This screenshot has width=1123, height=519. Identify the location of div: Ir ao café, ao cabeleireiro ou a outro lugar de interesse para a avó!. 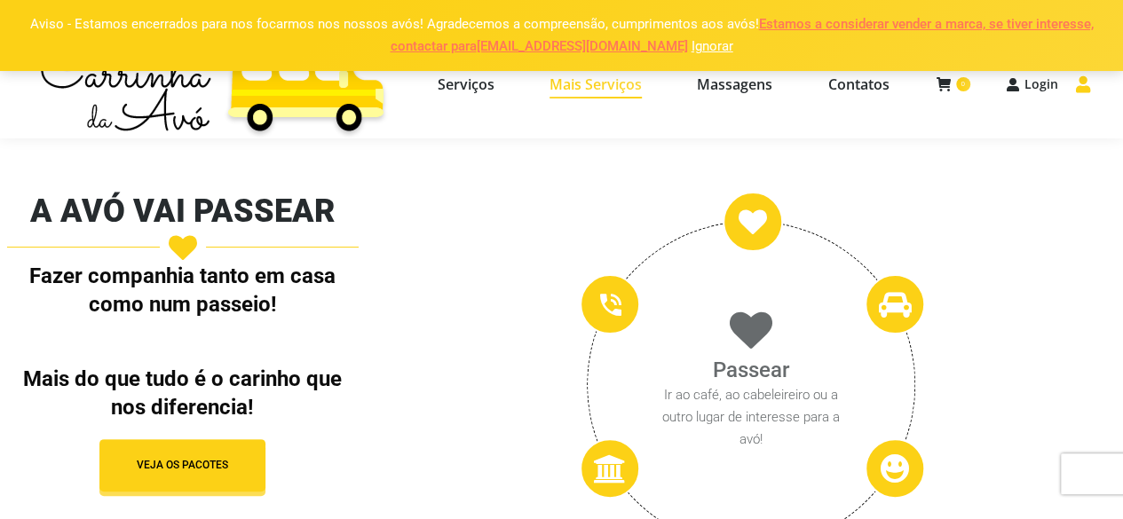
(750, 417).